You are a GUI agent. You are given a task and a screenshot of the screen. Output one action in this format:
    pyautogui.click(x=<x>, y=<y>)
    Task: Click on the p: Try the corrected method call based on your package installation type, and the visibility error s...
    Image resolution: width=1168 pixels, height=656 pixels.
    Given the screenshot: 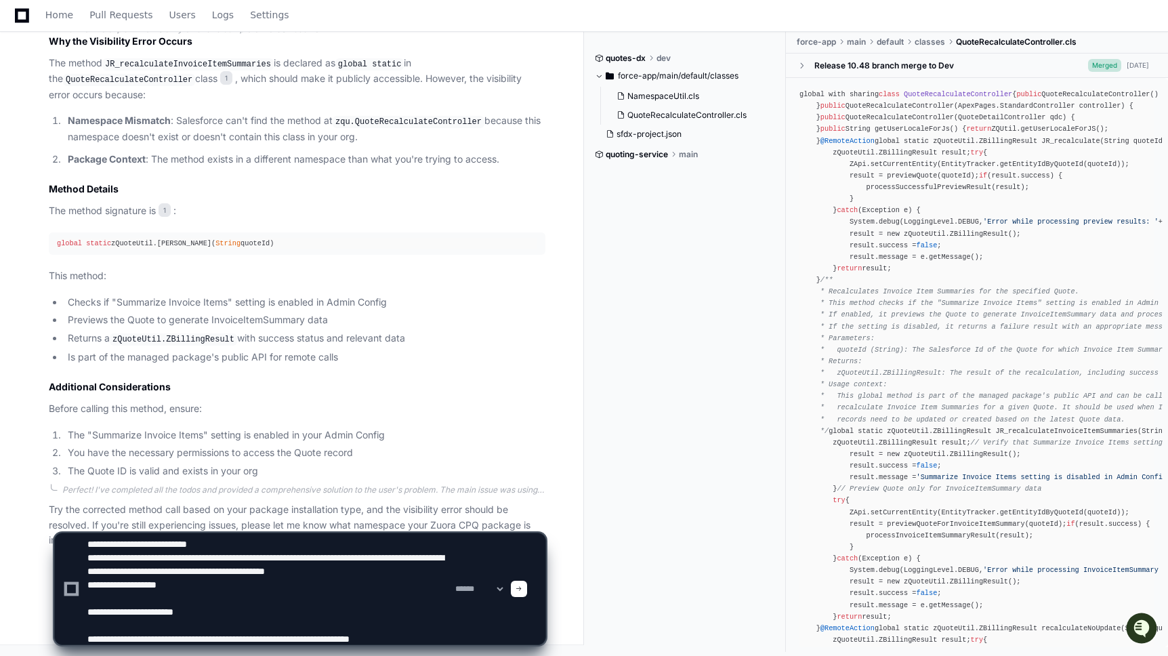 What is the action you would take?
    pyautogui.click(x=297, y=525)
    